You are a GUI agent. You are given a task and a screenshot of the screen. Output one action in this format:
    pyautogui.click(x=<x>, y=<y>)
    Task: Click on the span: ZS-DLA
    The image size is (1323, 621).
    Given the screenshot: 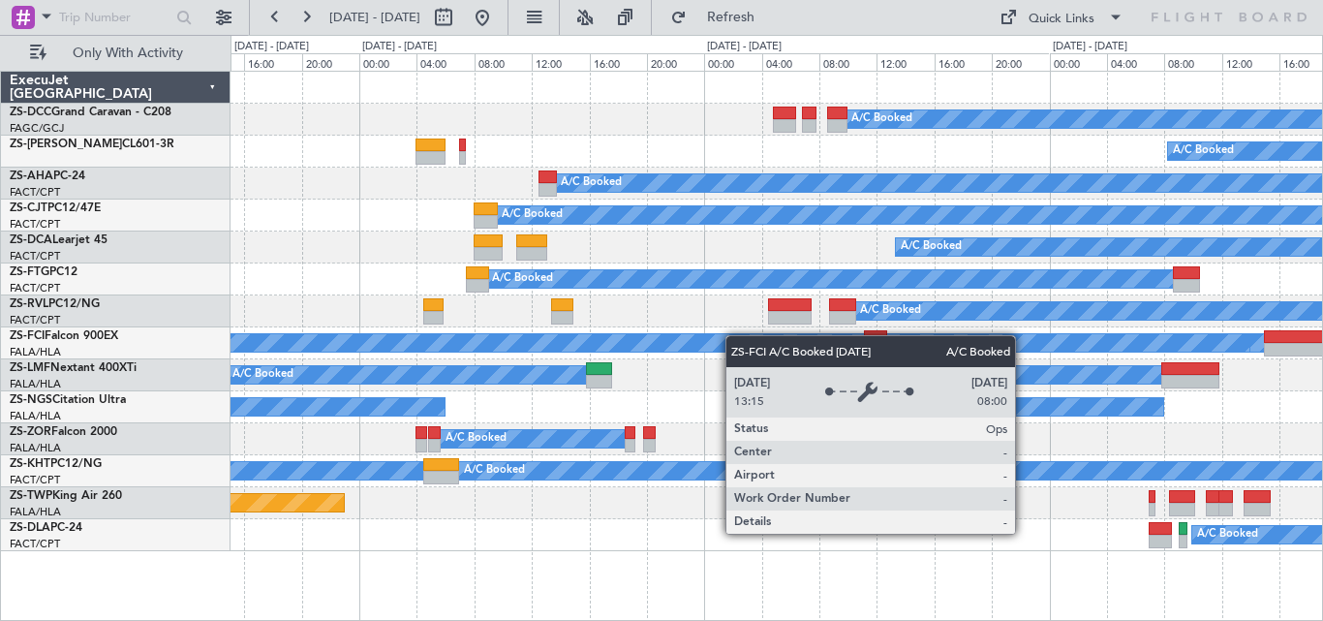 What is the action you would take?
    pyautogui.click(x=30, y=528)
    